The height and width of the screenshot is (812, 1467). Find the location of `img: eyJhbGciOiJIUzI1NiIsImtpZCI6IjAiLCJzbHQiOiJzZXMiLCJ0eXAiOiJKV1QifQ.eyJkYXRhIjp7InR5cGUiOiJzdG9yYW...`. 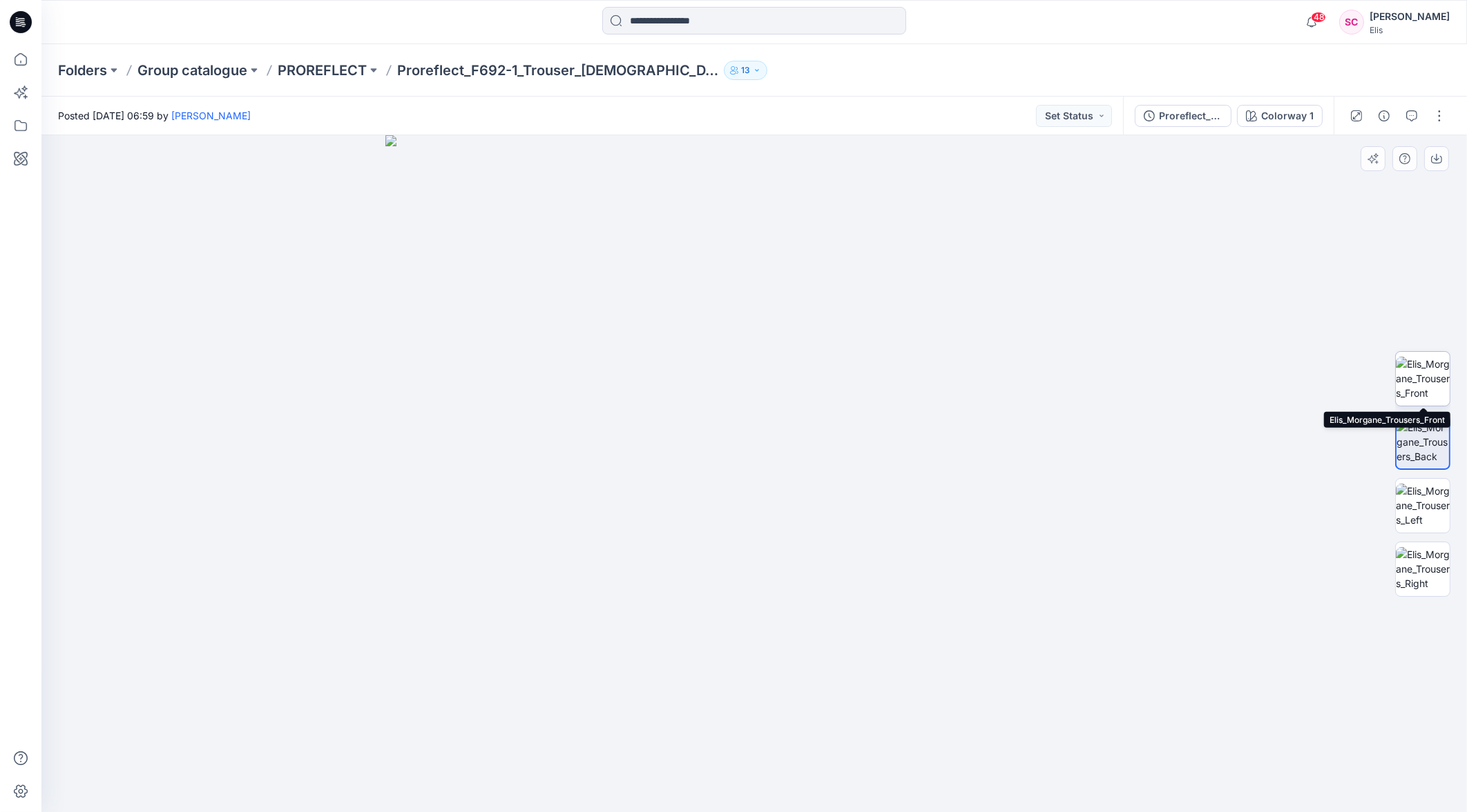

img: eyJhbGciOiJIUzI1NiIsImtpZCI6IjAiLCJzbHQiOiJzZXMiLCJ0eXAiOiJKV1QifQ.eyJkYXRhIjp7InR5cGUiOiJzdG9yYW... is located at coordinates (754, 474).